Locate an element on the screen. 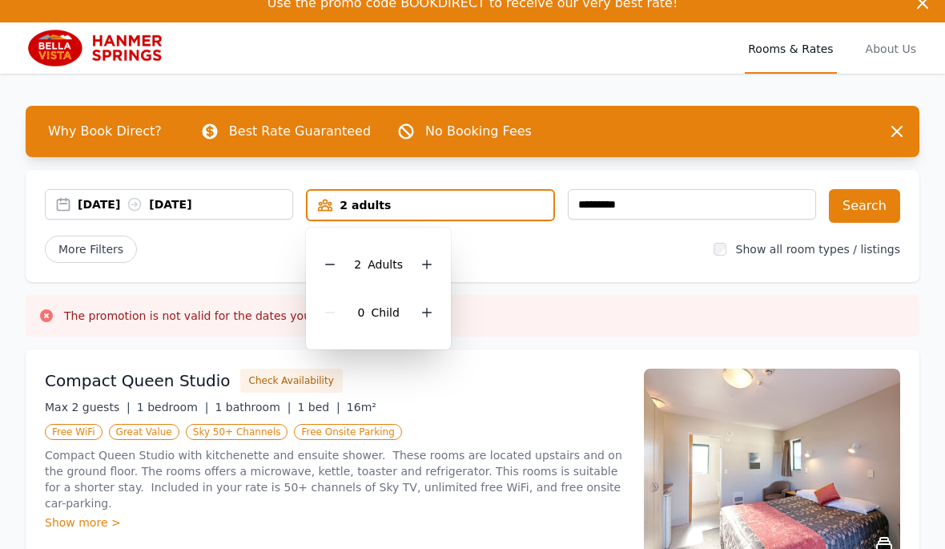  a: Rooms & Rates is located at coordinates (791, 48).